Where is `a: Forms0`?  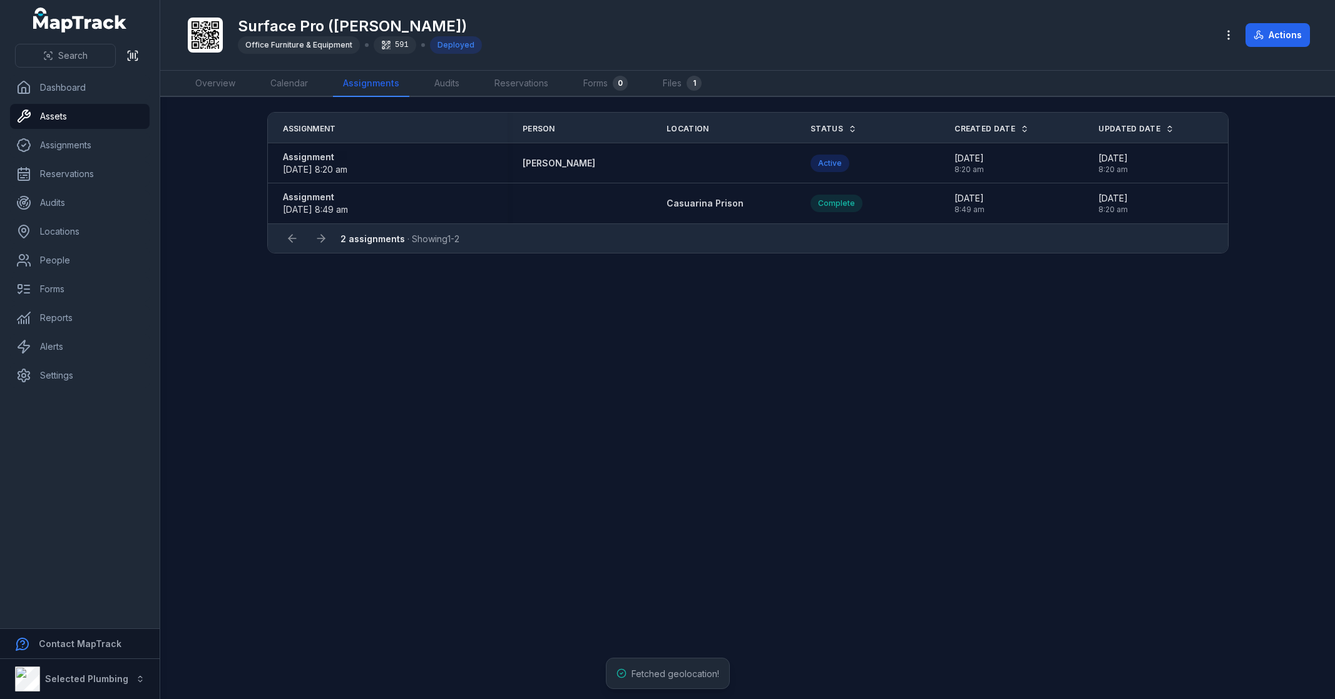
a: Forms0 is located at coordinates (605, 84).